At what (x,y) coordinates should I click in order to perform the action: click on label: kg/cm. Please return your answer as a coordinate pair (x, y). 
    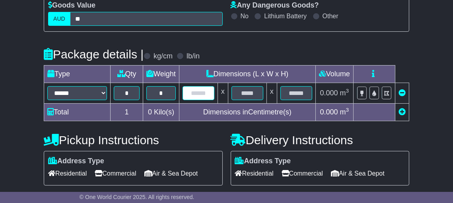
    Looking at the image, I should click on (163, 56).